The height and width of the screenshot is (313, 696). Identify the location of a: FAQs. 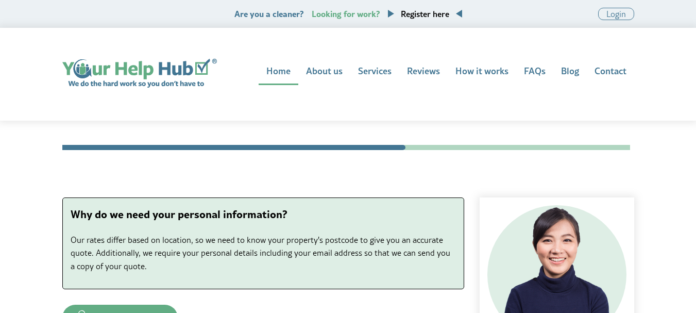
(534, 72).